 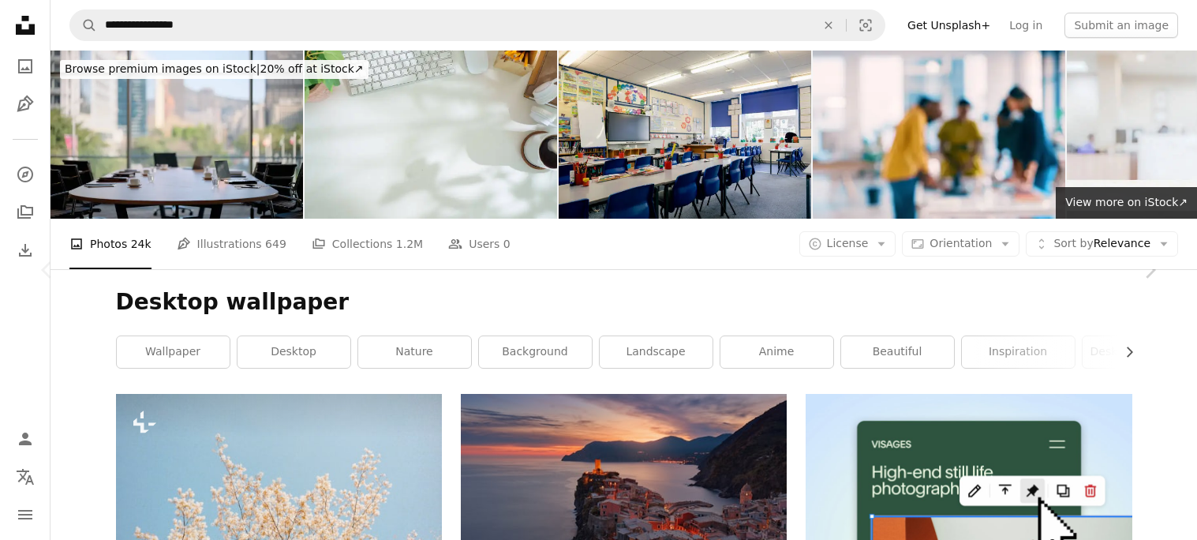 What do you see at coordinates (231, 244) in the screenshot?
I see `a: Illustrations 649` at bounding box center [231, 244].